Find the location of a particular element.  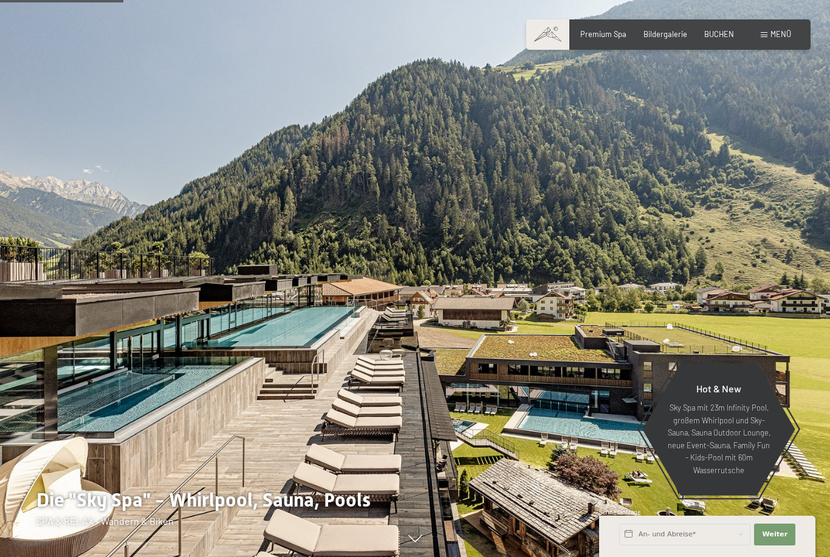

span: BUCHEN is located at coordinates (719, 34).